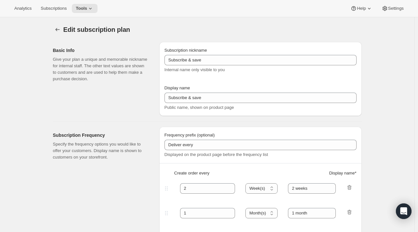 The height and width of the screenshot is (232, 418). What do you see at coordinates (57, 30) in the screenshot?
I see `button: Subscription plans` at bounding box center [57, 30].